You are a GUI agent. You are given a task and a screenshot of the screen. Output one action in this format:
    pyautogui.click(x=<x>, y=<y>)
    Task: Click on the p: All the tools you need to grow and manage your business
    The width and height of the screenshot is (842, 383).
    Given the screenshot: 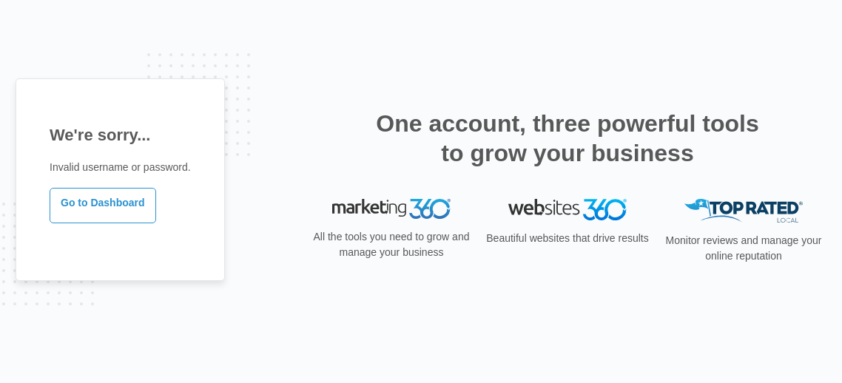 What is the action you would take?
    pyautogui.click(x=391, y=245)
    